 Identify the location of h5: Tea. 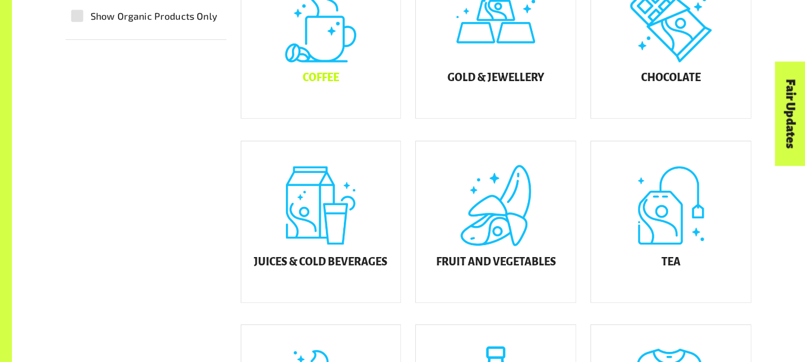
(671, 262).